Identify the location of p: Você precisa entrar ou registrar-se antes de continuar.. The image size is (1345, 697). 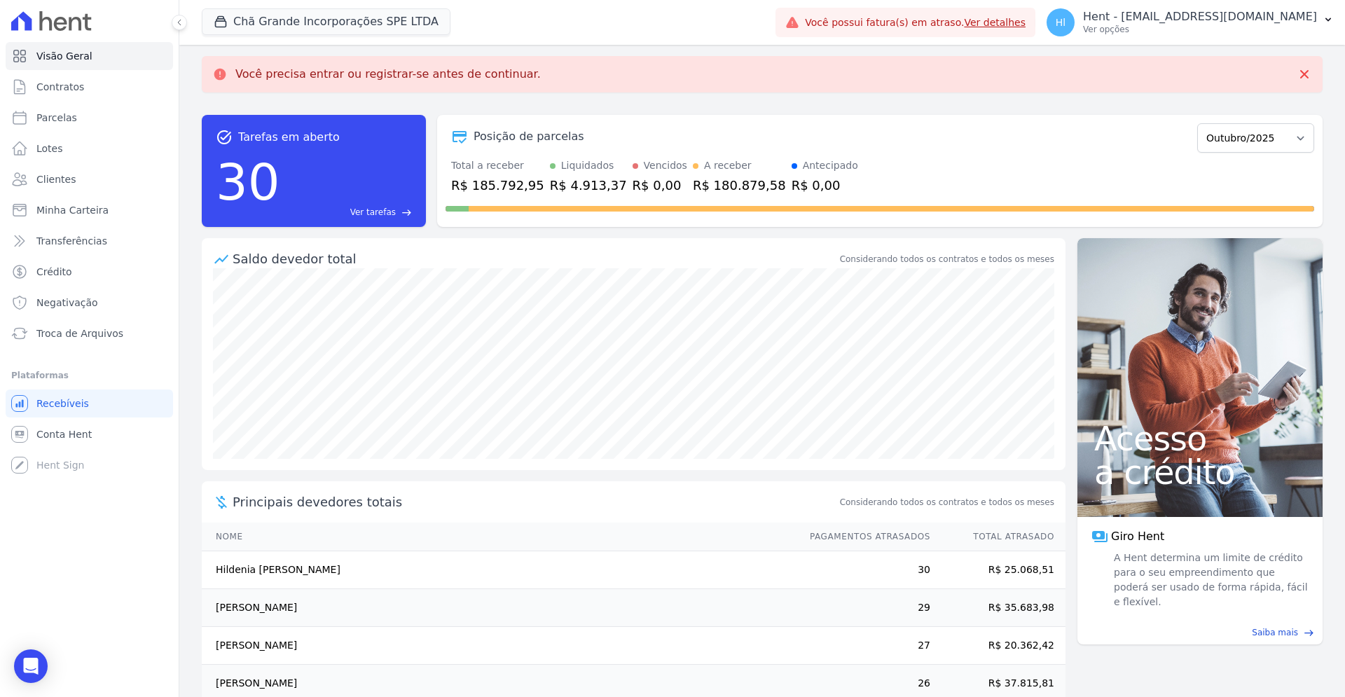
(388, 74).